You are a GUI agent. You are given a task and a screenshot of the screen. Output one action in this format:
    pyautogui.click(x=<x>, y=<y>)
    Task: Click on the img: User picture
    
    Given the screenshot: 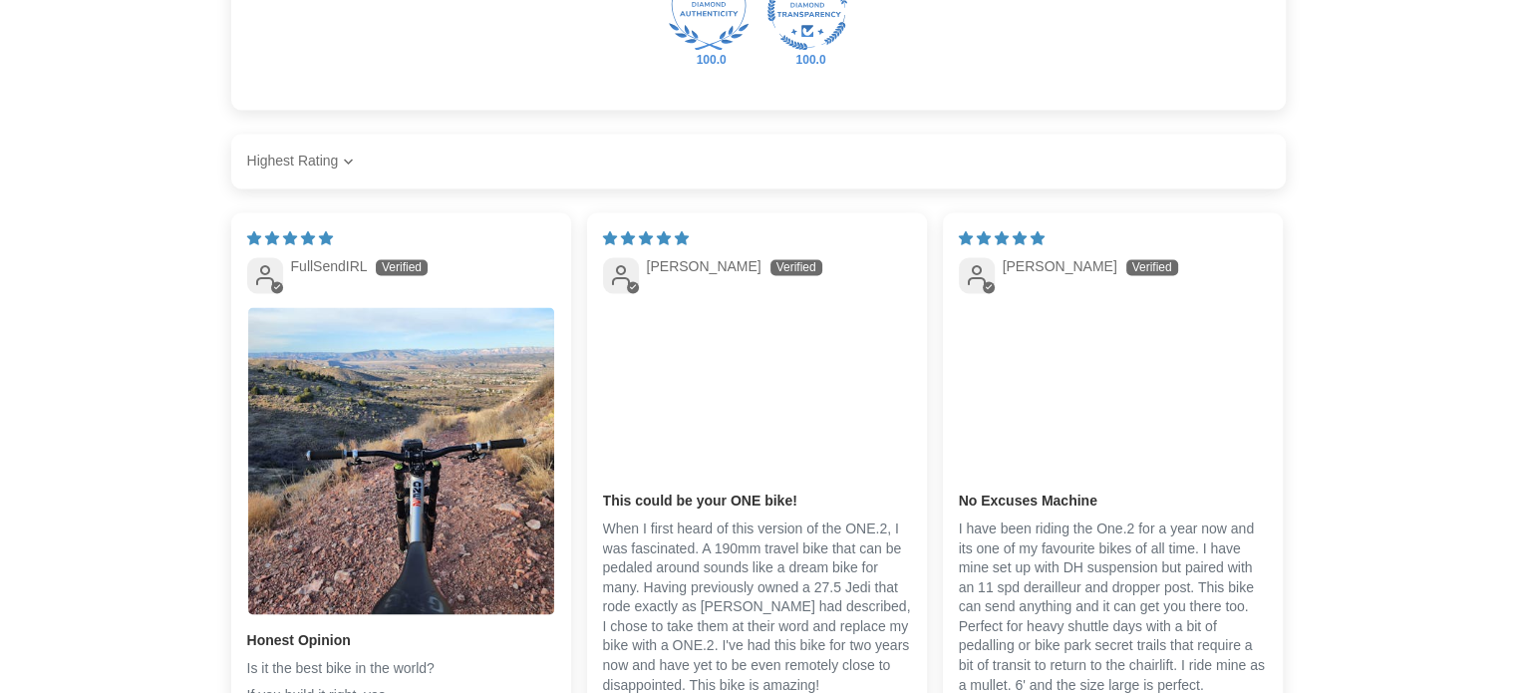 What is the action you would take?
    pyautogui.click(x=401, y=460)
    